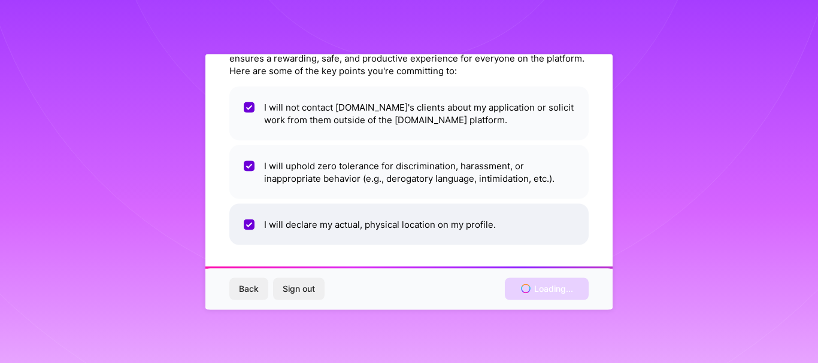  What do you see at coordinates (299, 289) in the screenshot?
I see `span: Sign out` at bounding box center [299, 289].